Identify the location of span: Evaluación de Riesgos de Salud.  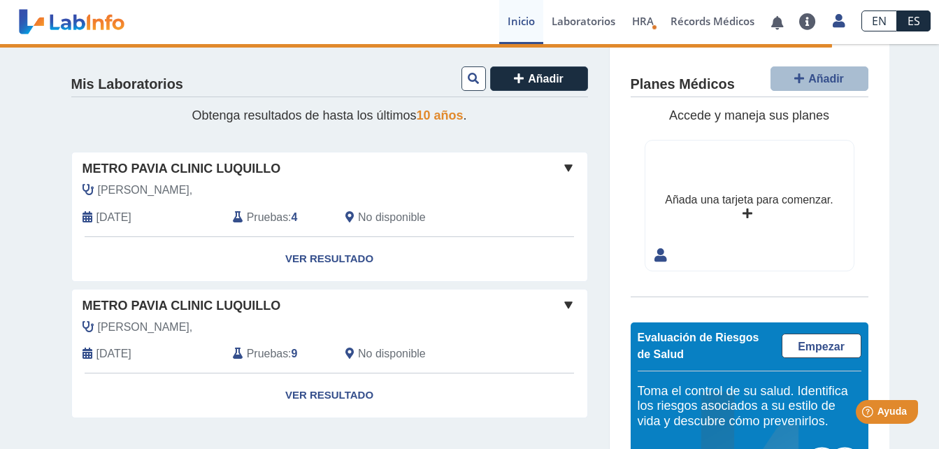
(699, 345).